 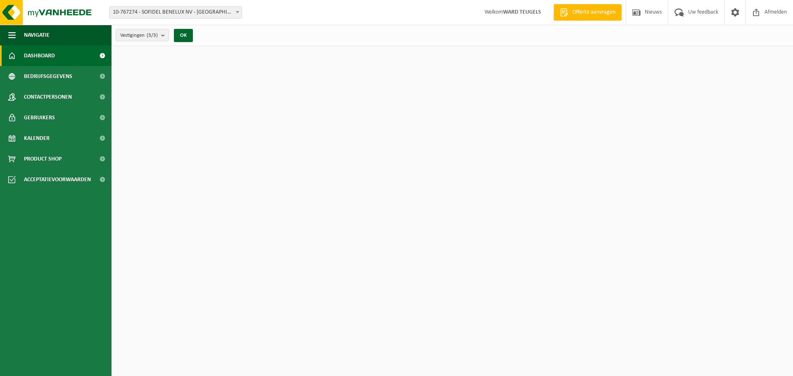 I want to click on span: Contactpersonen, so click(x=48, y=97).